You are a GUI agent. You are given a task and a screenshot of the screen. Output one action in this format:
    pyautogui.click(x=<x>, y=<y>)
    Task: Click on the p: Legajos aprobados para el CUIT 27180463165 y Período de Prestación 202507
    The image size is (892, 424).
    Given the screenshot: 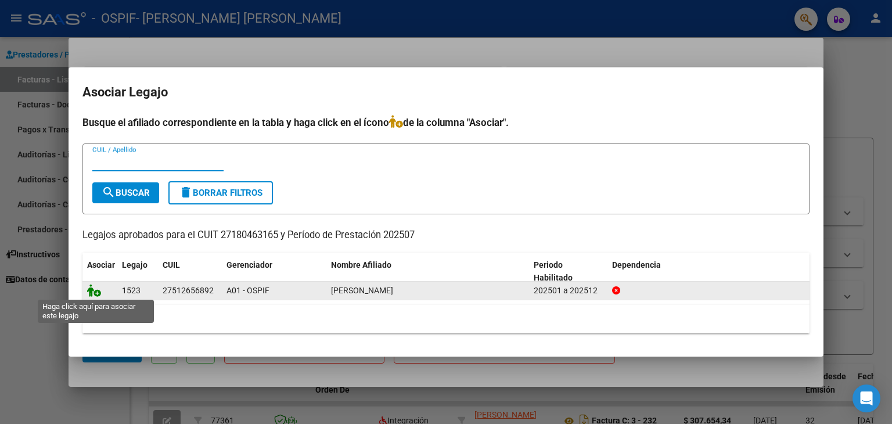 What is the action you would take?
    pyautogui.click(x=446, y=235)
    